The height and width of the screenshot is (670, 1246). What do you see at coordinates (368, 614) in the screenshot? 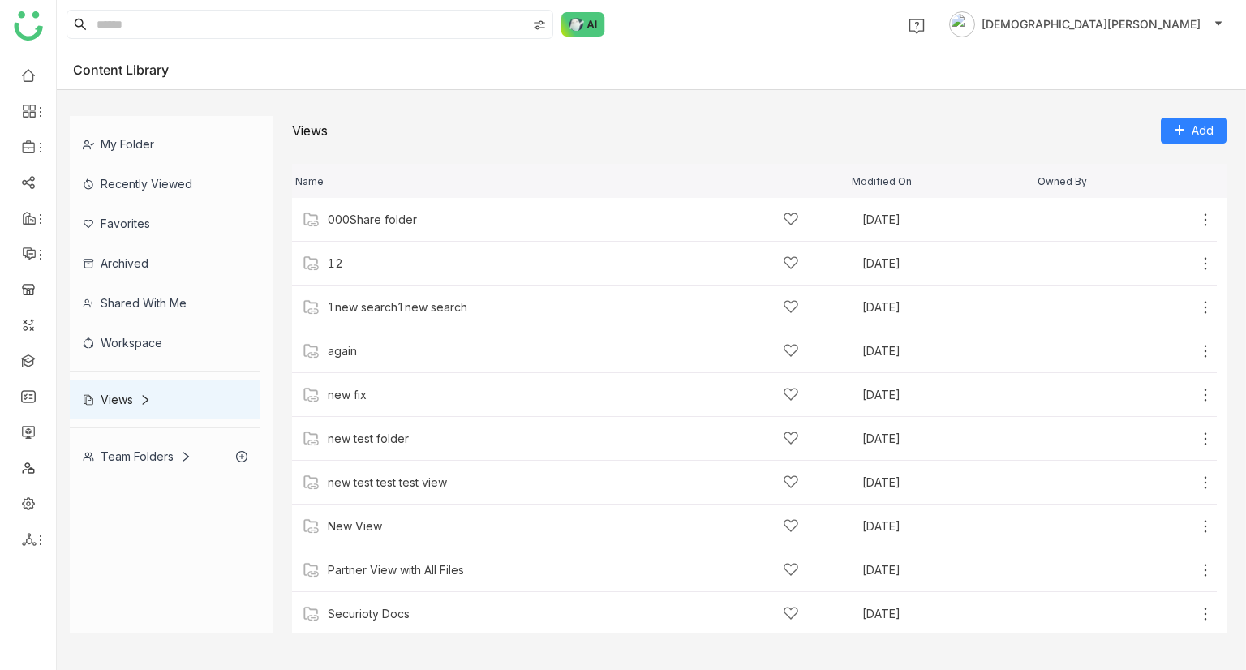
I see `div: Securioty Docs` at bounding box center [368, 614].